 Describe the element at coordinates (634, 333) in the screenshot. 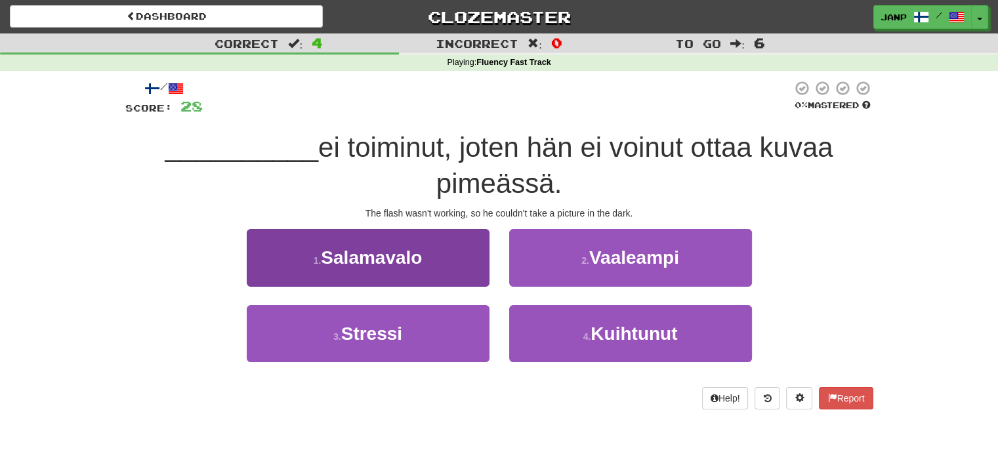

I see `span: Kuihtunut` at that location.